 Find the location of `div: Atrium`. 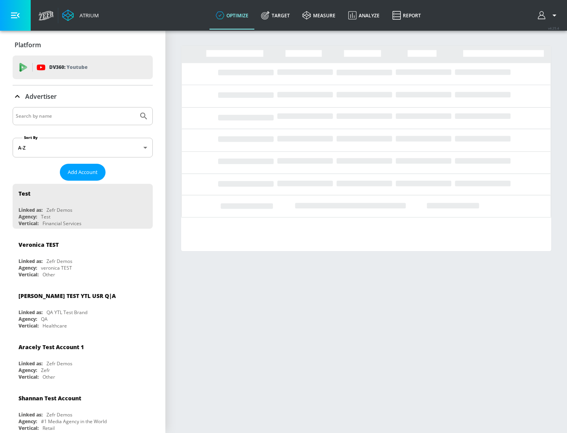

div: Atrium is located at coordinates (87, 15).